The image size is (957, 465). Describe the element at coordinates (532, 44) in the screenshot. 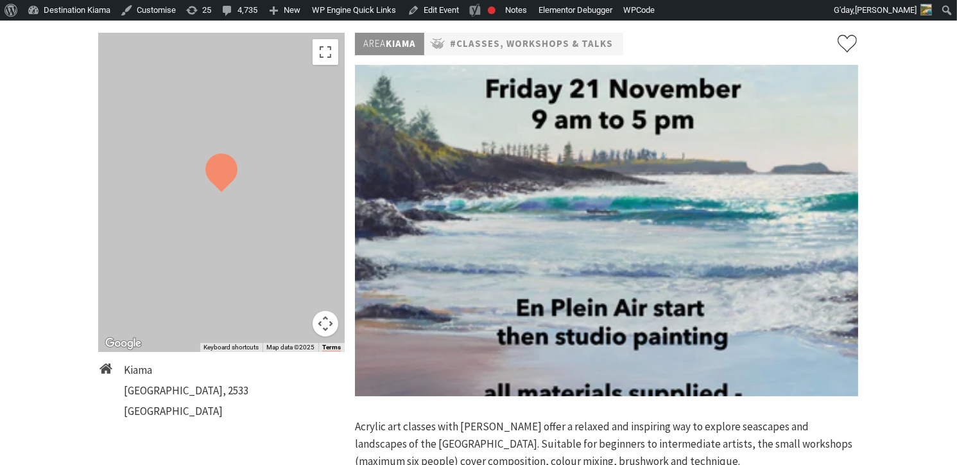

I see `a: #Classes, Workshops & Talks` at that location.